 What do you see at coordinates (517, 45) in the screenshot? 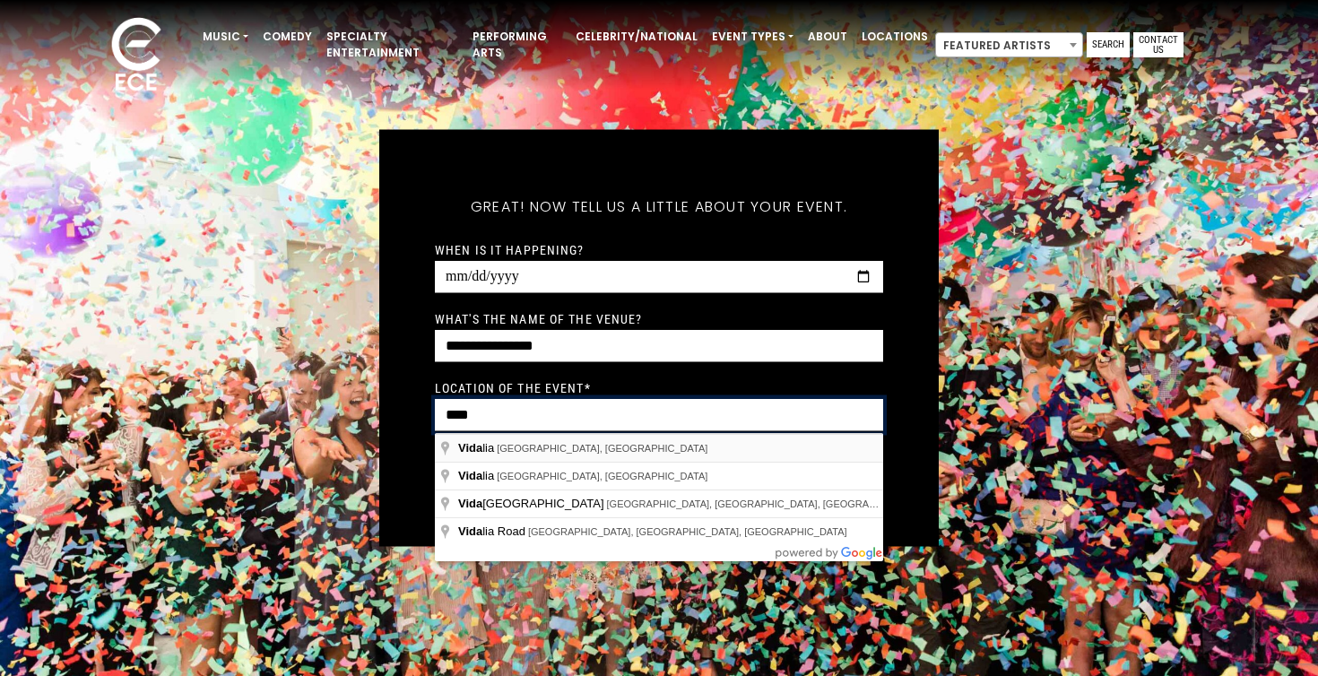
I see `a: Performing Arts` at bounding box center [517, 45].